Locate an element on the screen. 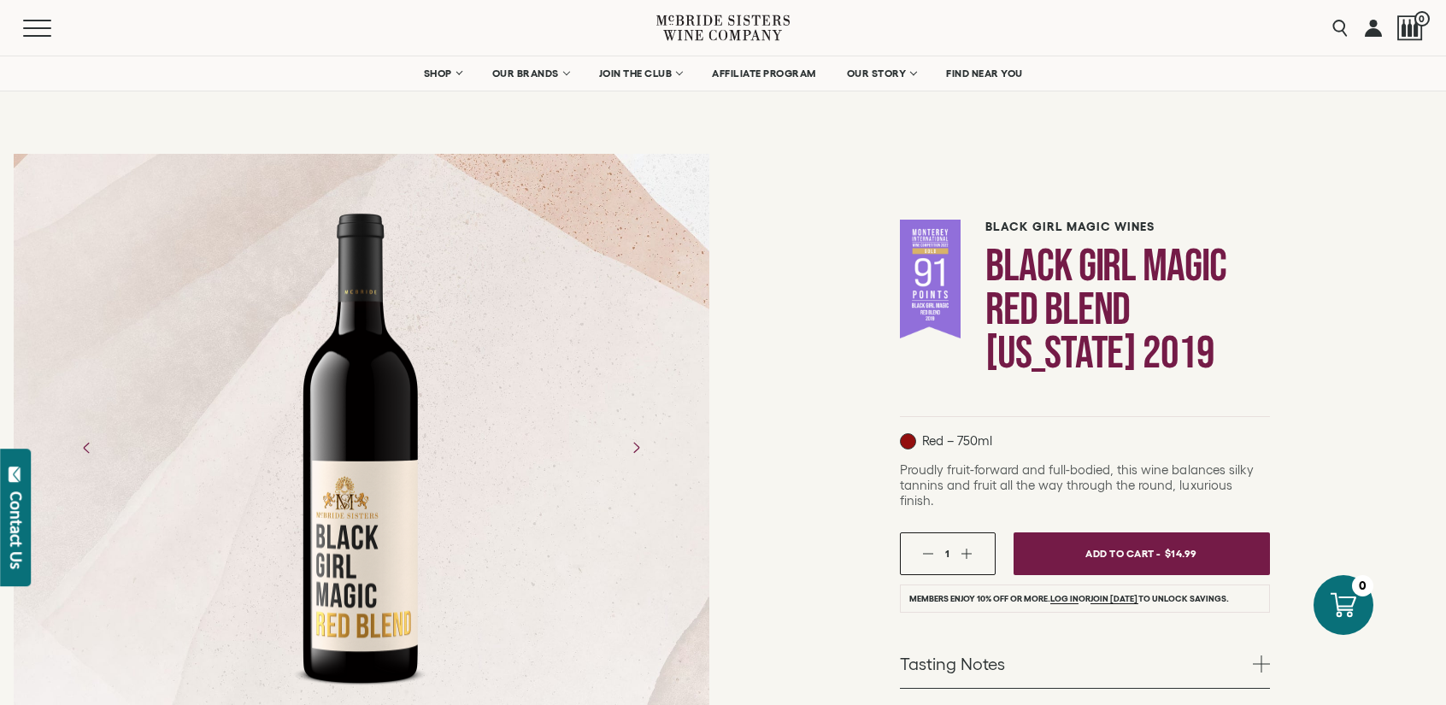 The height and width of the screenshot is (705, 1446). a: AFFILIATE PROGRAM is located at coordinates (764, 73).